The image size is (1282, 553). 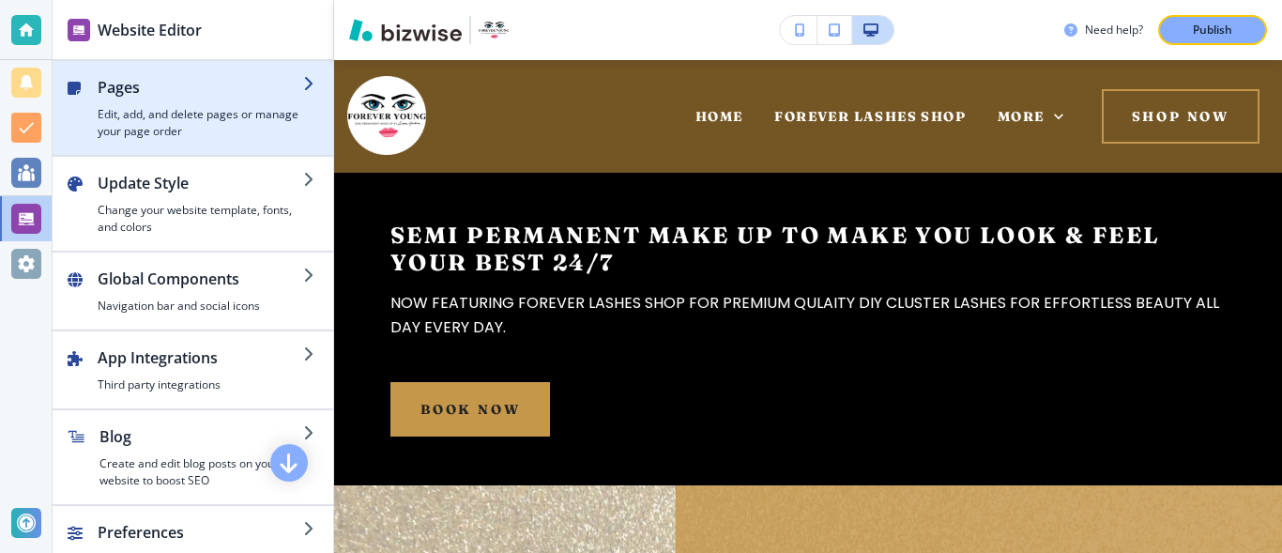 What do you see at coordinates (200, 532) in the screenshot?
I see `h2: Preferences` at bounding box center [200, 532].